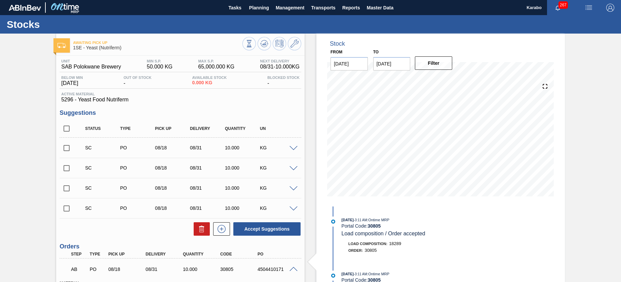 The height and width of the screenshot is (282, 621). What do you see at coordinates (160, 61) in the screenshot?
I see `span: MIN S.P.` at bounding box center [160, 61].